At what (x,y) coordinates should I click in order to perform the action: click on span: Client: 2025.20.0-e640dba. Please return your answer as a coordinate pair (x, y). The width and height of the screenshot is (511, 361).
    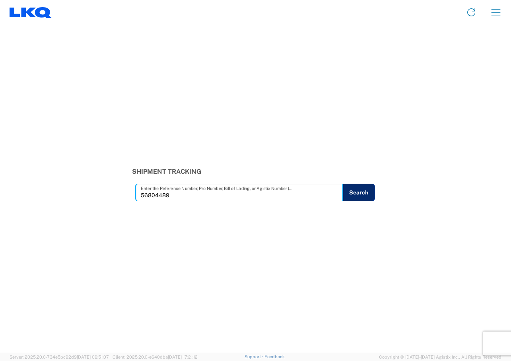
    Looking at the image, I should click on (155, 357).